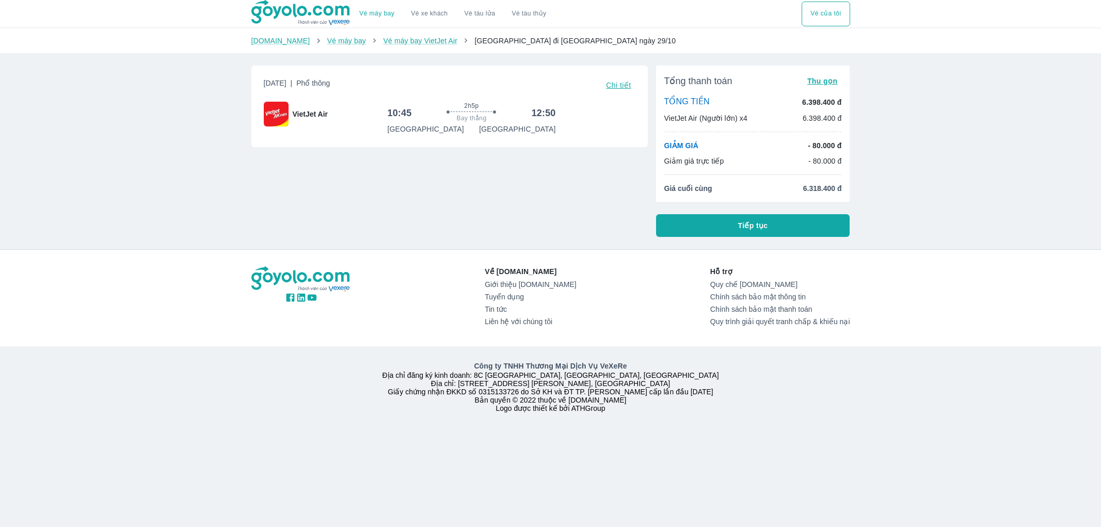 This screenshot has width=1101, height=527. I want to click on span: Tổng thanh toán, so click(698, 81).